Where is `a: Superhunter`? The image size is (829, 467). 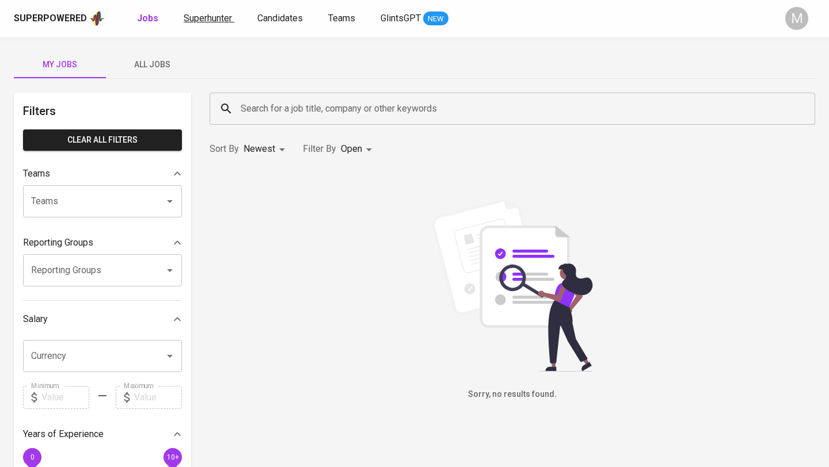
a: Superhunter is located at coordinates (209, 18).